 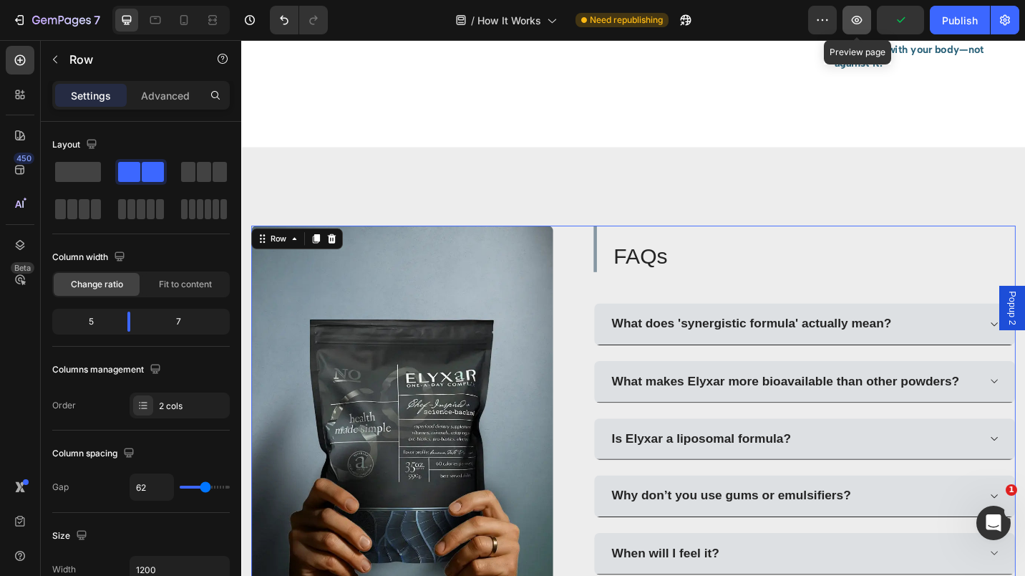 I want to click on p: Row, so click(x=130, y=59).